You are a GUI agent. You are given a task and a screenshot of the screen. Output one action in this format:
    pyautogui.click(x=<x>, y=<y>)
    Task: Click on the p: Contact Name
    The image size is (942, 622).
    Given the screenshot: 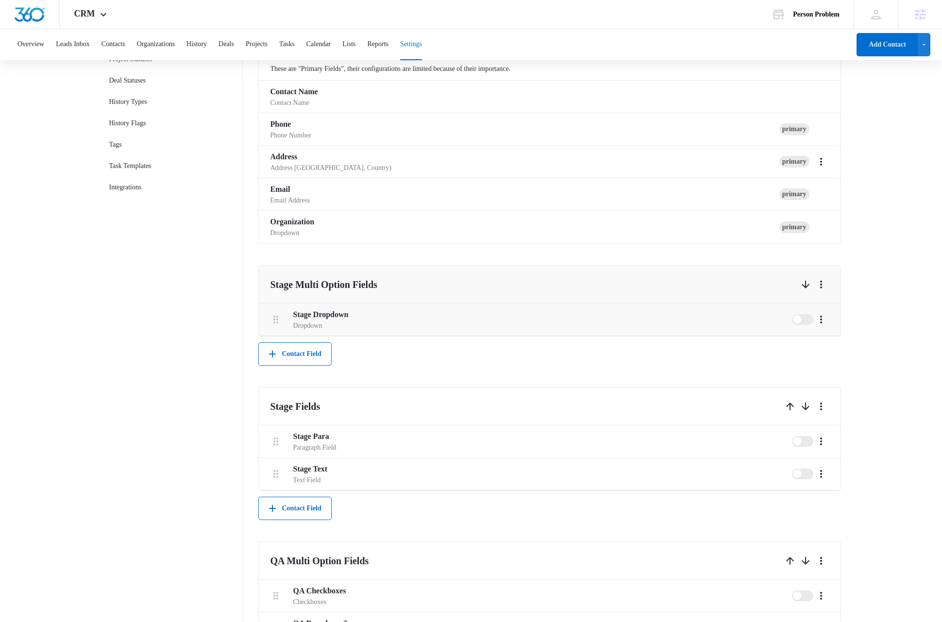 What is the action you would take?
    pyautogui.click(x=290, y=102)
    